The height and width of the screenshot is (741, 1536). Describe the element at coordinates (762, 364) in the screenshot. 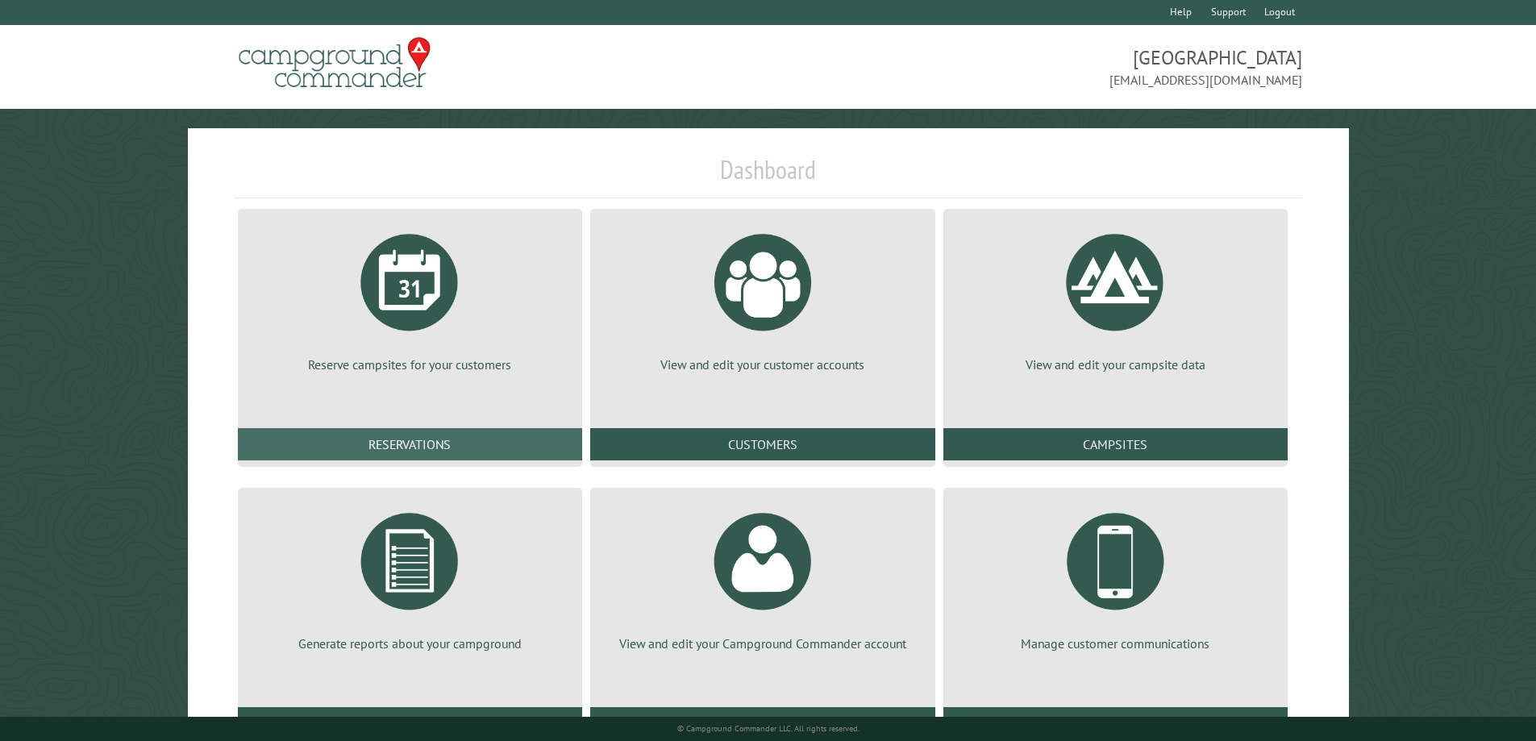

I see `p: View and edit your customer accounts` at that location.